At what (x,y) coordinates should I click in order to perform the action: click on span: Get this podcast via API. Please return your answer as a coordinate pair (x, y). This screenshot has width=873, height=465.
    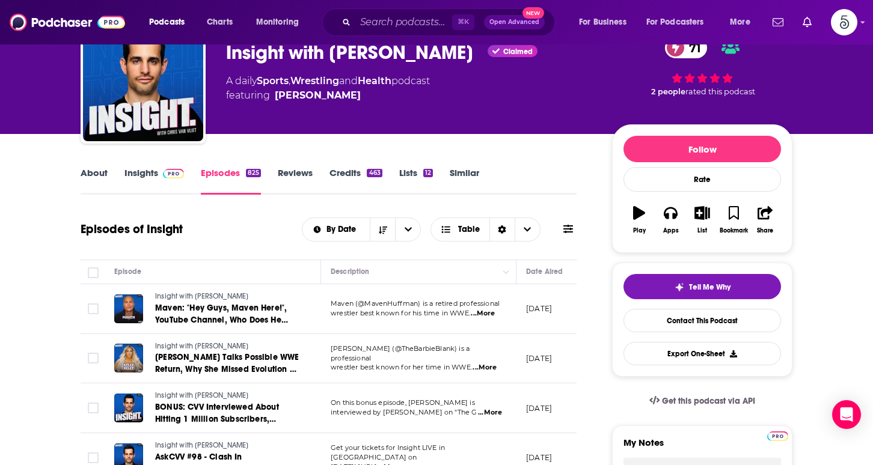
    Looking at the image, I should click on (708, 401).